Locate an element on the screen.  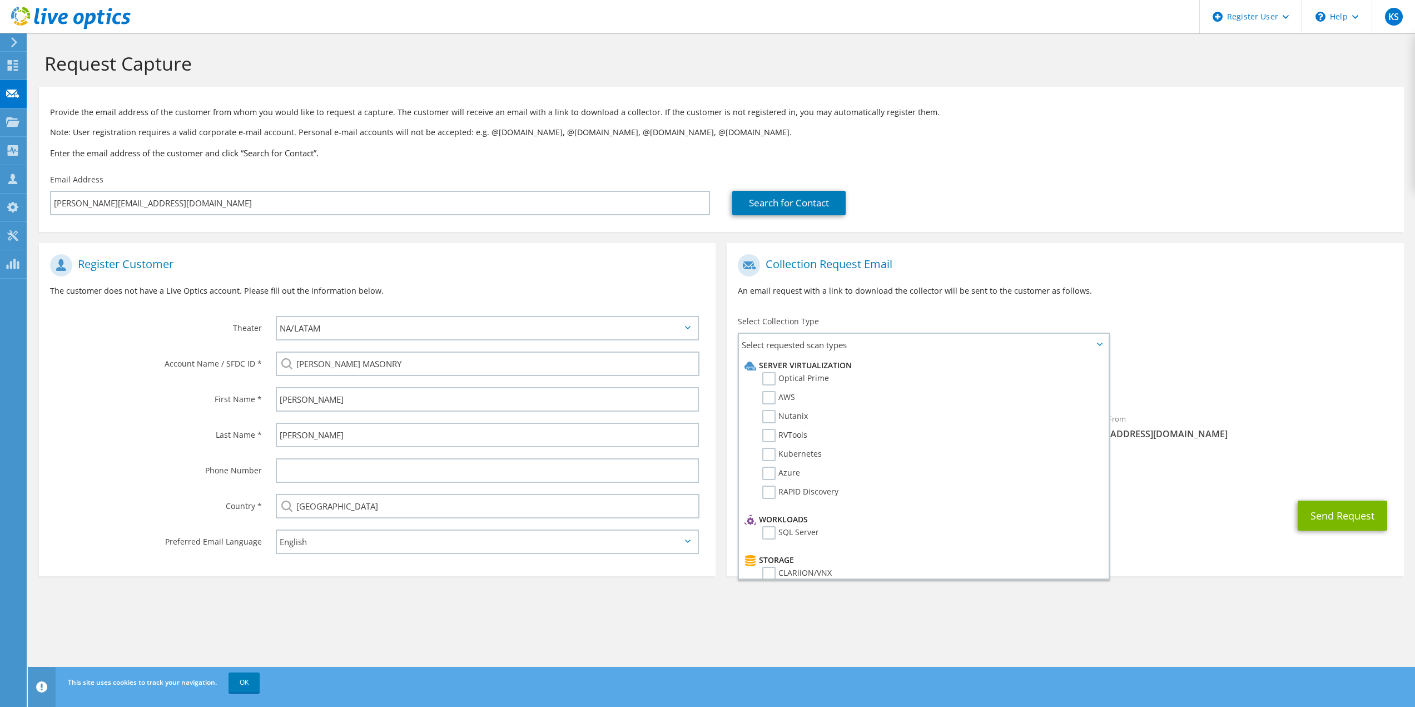
div: Sender & From is located at coordinates (1235, 426).